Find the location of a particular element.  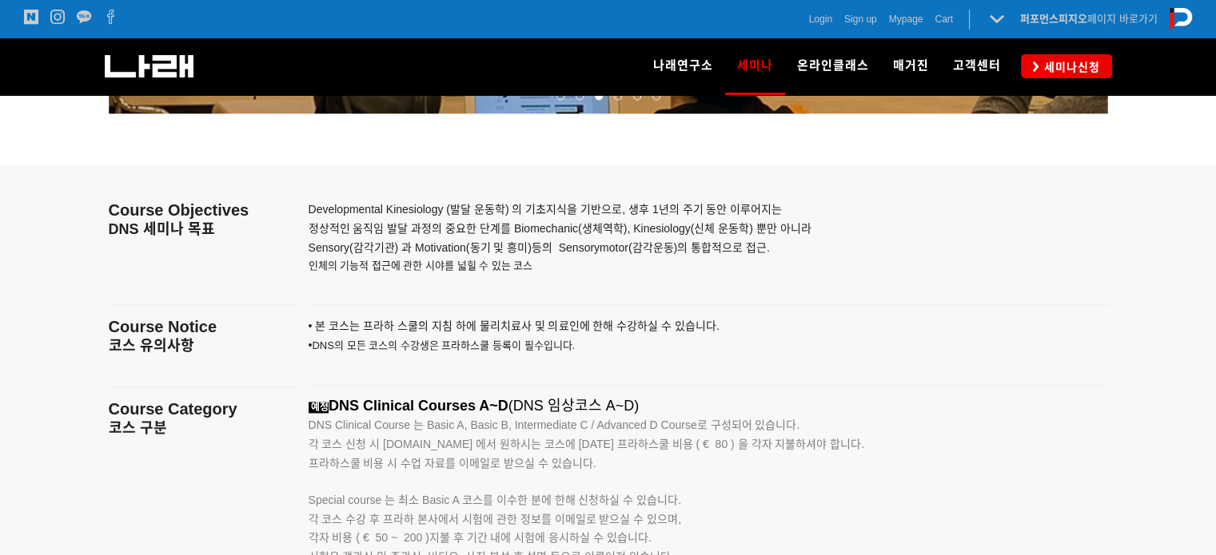

p: 인체의 기능적 접근에 관한 시야를 넓힐 수 있는 코스 is located at coordinates (688, 266).